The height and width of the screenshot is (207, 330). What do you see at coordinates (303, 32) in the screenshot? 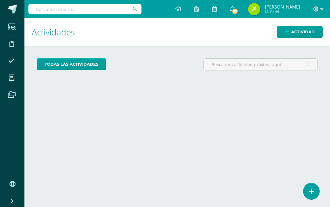
I see `span: Actividad` at bounding box center [303, 32].